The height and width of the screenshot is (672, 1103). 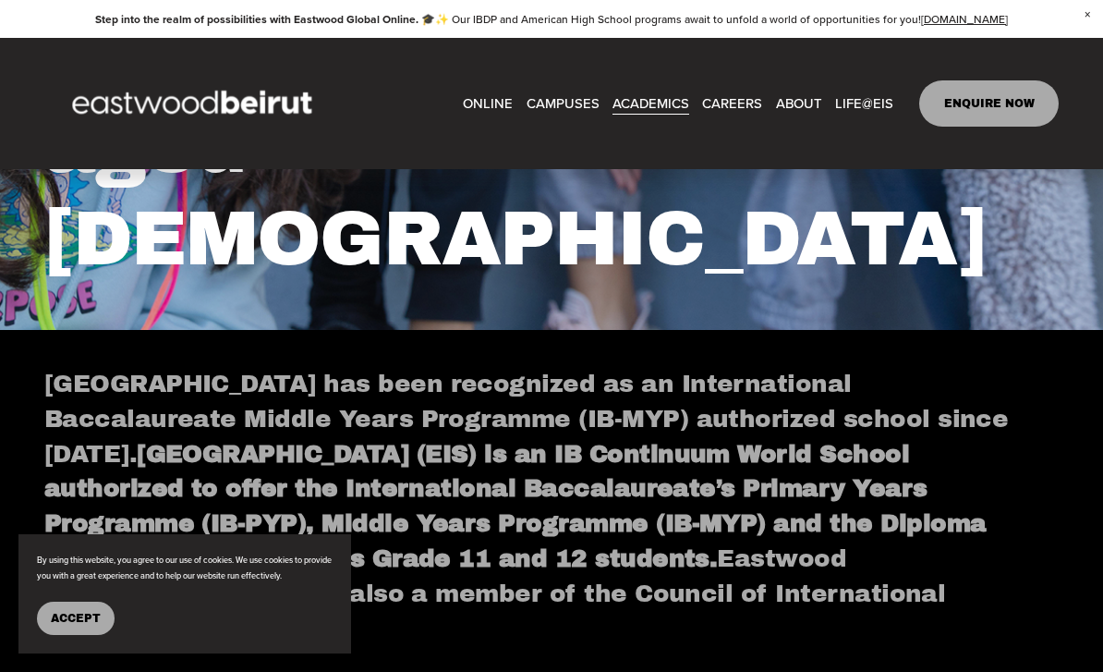 I want to click on span: LIFE@EIS, so click(x=864, y=103).